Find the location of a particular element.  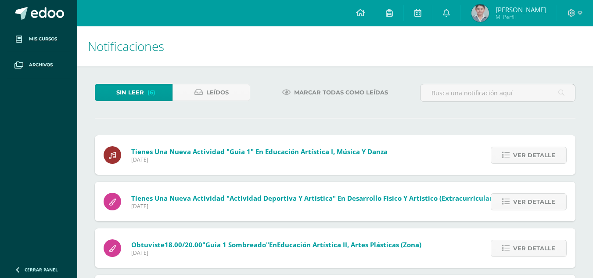

span: Mis cursos is located at coordinates (43, 39).